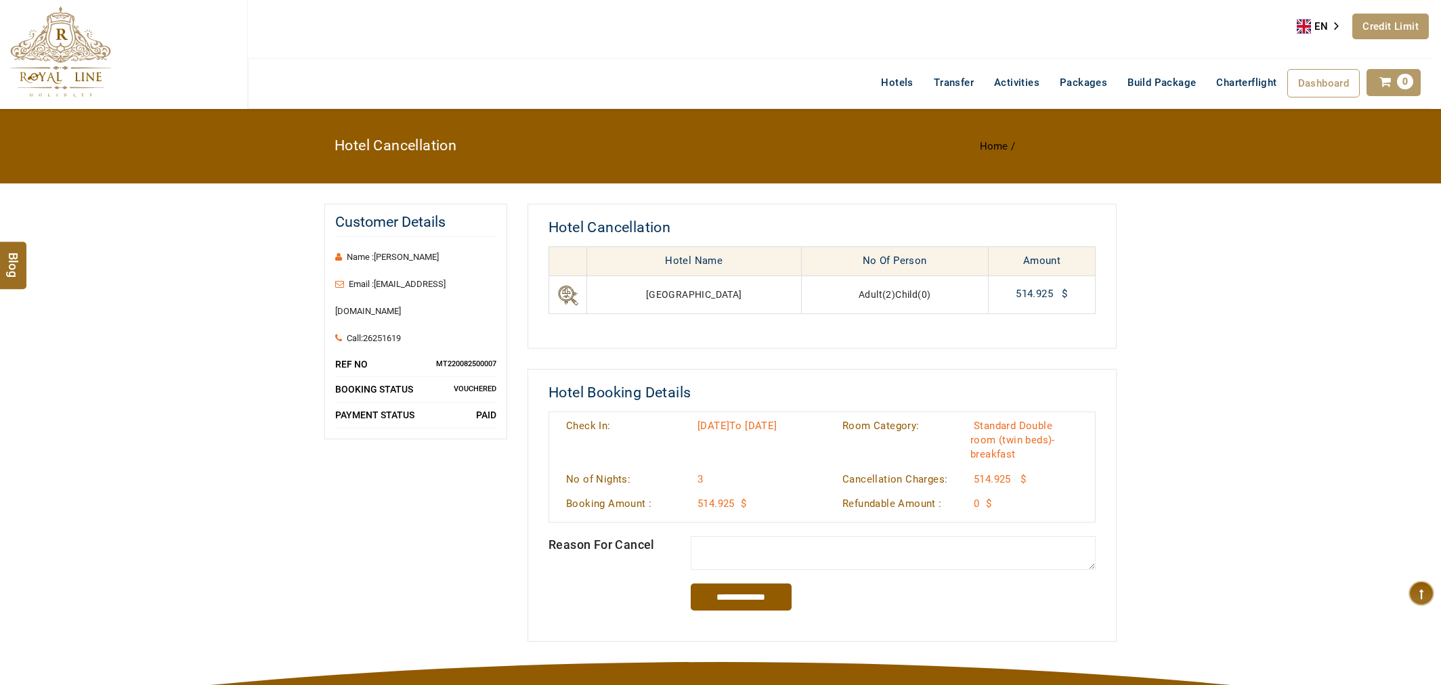  What do you see at coordinates (1016, 83) in the screenshot?
I see `a: Activities` at bounding box center [1016, 83].